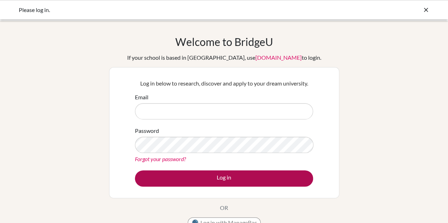  Describe the element at coordinates (224, 208) in the screenshot. I see `p: OR` at that location.